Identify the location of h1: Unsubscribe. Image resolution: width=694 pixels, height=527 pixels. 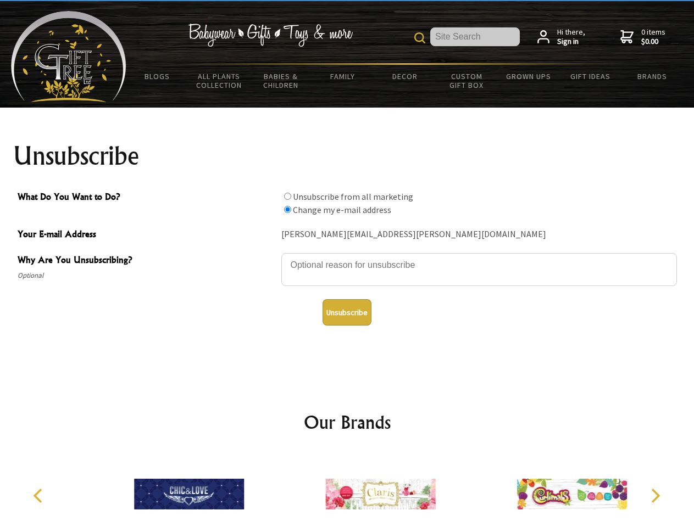
(347, 156).